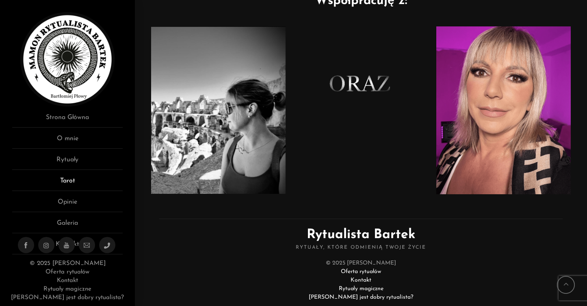 The height and width of the screenshot is (306, 587). What do you see at coordinates (67, 183) in the screenshot?
I see `a: Tarot` at bounding box center [67, 183].